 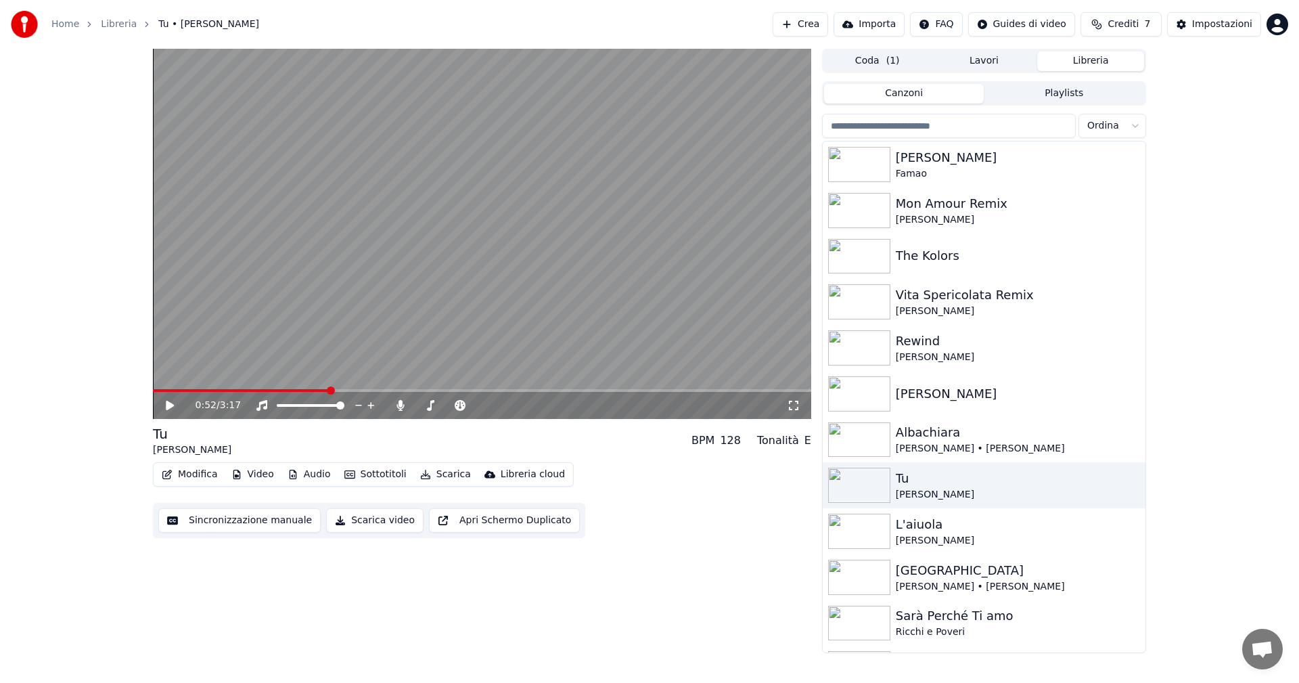 What do you see at coordinates (309, 474) in the screenshot?
I see `button: Audio` at bounding box center [309, 474].